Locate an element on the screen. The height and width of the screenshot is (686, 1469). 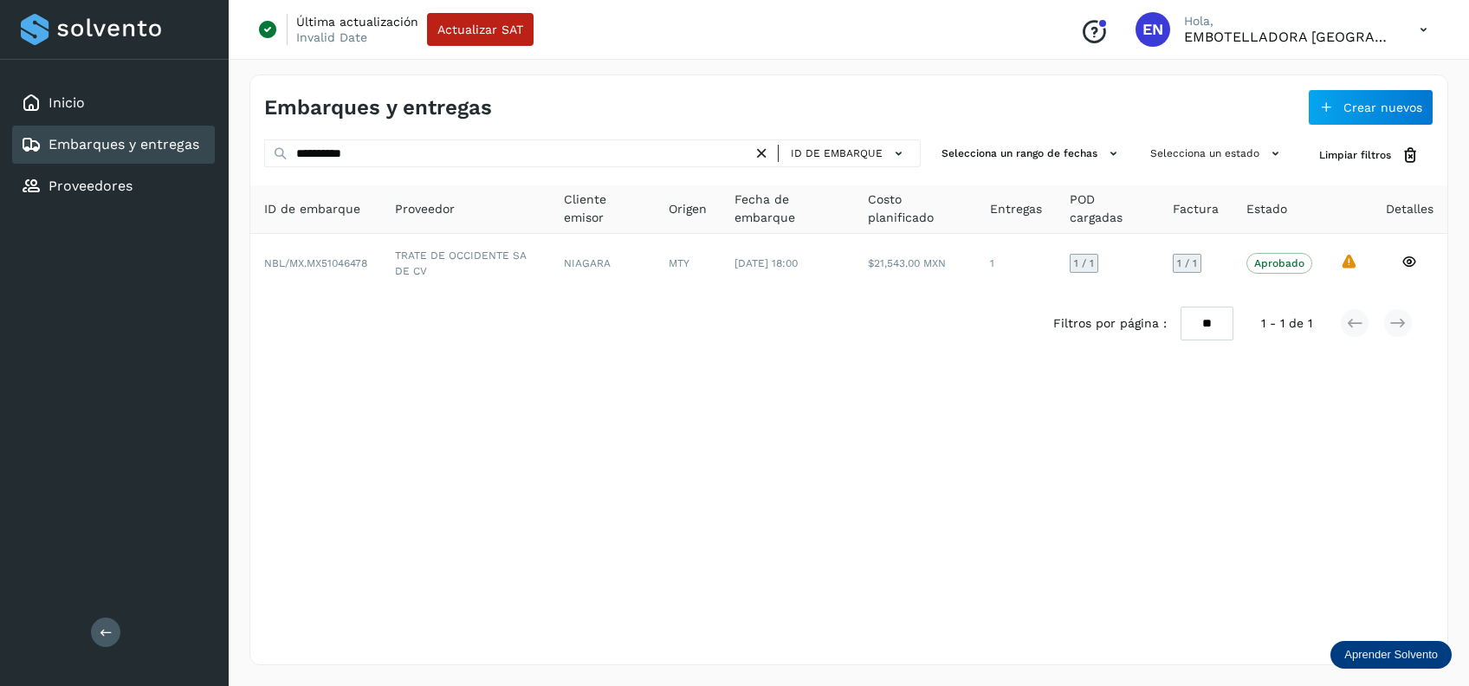
button: Crear nuevos is located at coordinates (1370, 107).